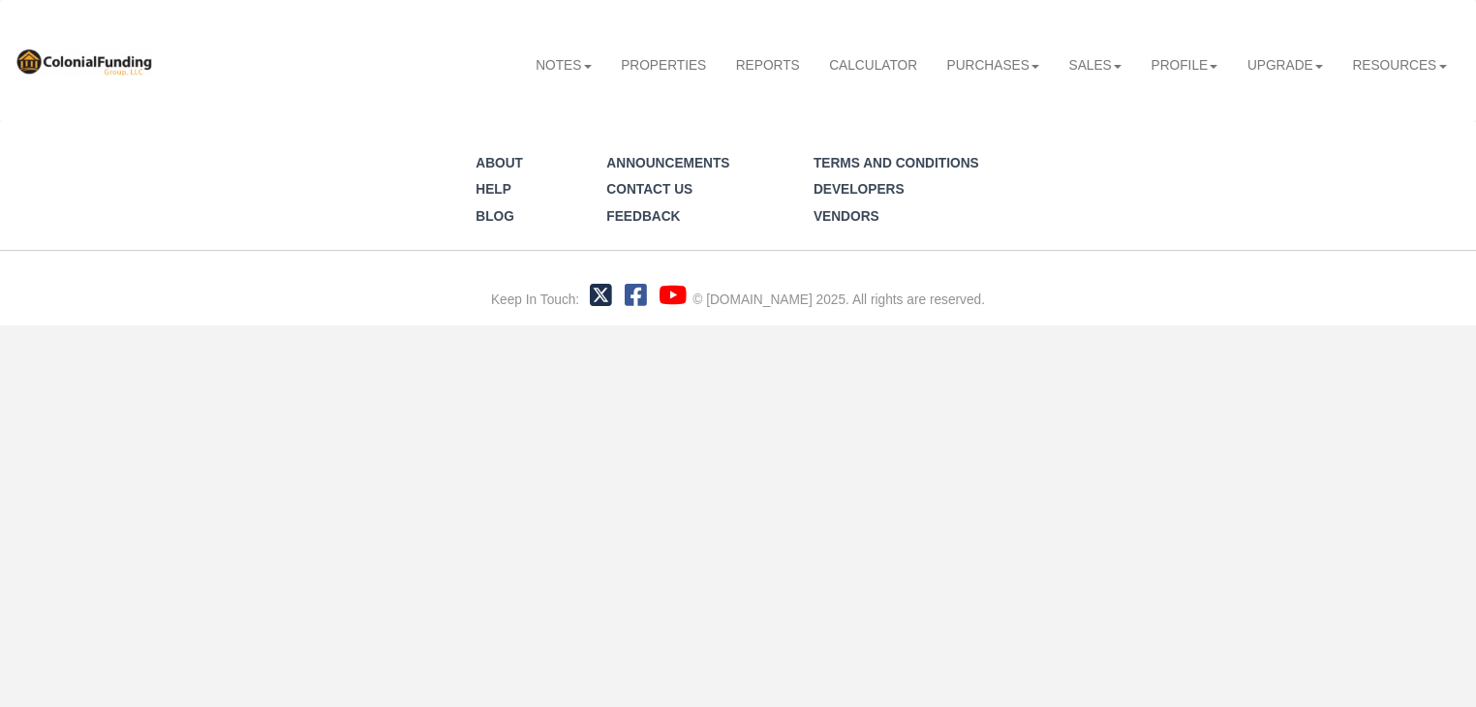 This screenshot has height=707, width=1476. What do you see at coordinates (668, 163) in the screenshot?
I see `span: Announcements` at bounding box center [668, 163].